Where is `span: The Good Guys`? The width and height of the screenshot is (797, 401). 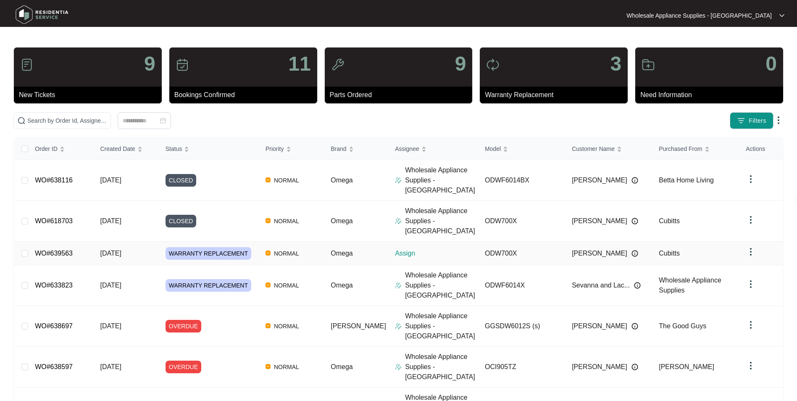
span: The Good Guys is located at coordinates (682, 325).